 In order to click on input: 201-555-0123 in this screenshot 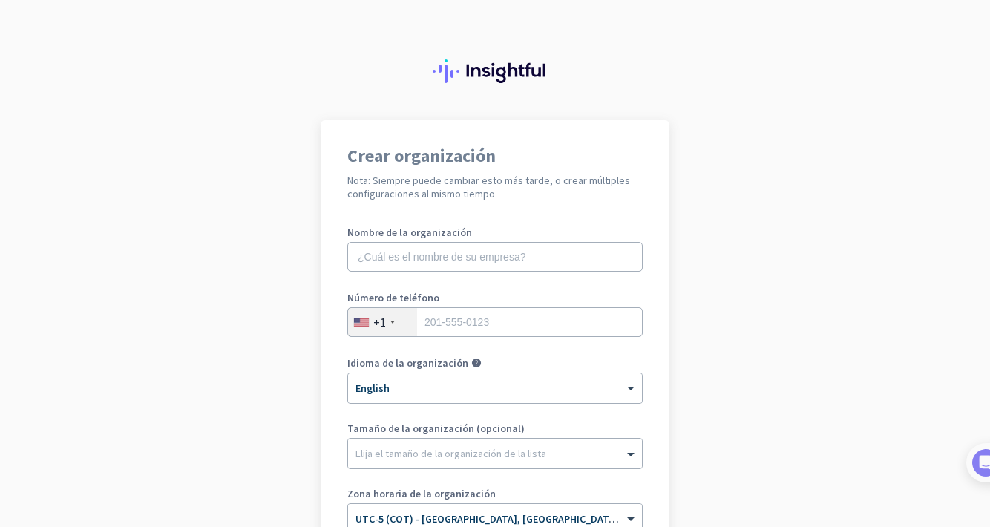, I will do `click(495, 322)`.